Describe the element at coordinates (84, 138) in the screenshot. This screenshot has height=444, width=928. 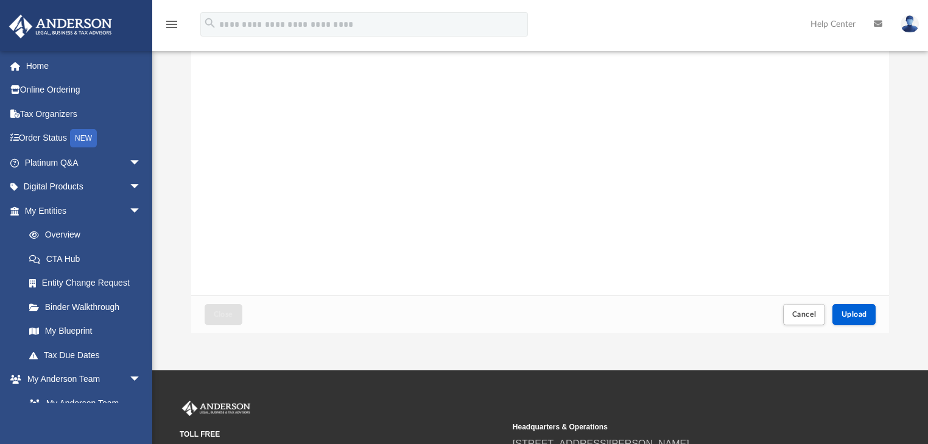
I see `a: Order StatusNEW` at that location.